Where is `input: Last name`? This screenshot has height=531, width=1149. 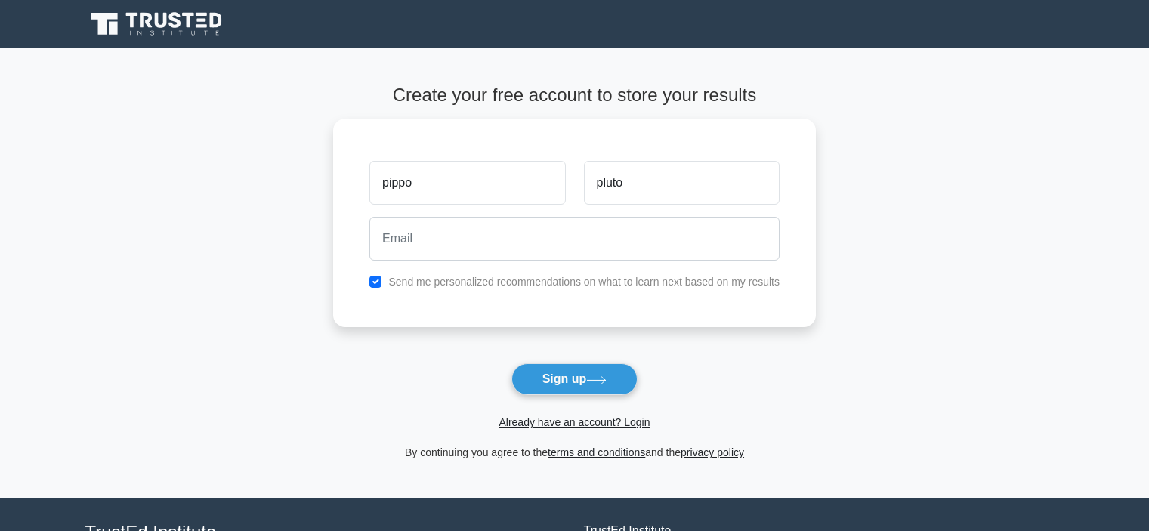
input: Last name is located at coordinates (681, 183).